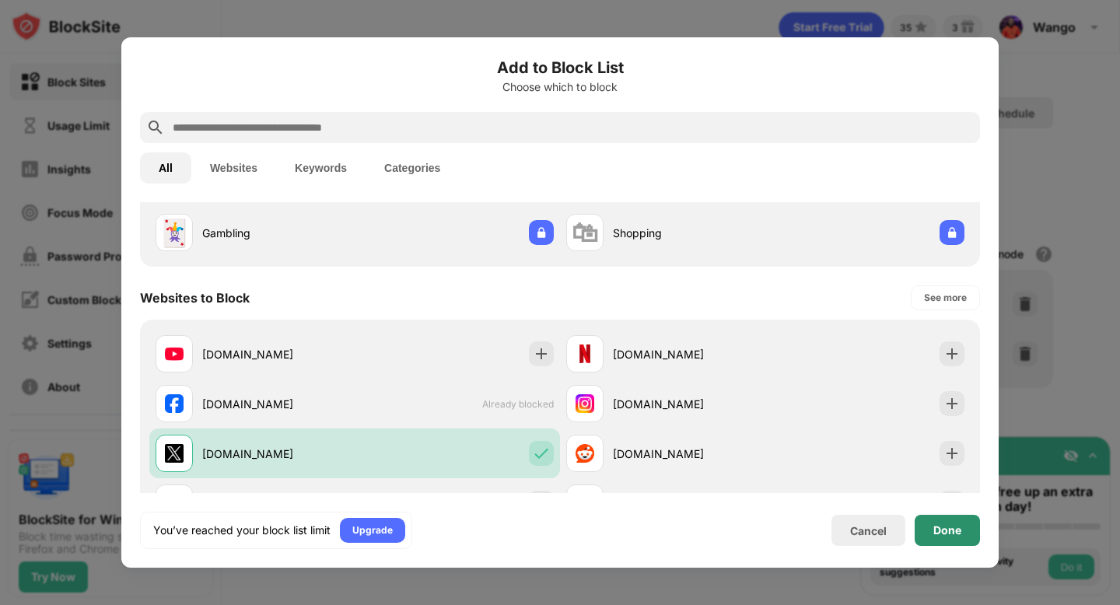 The height and width of the screenshot is (605, 1120). I want to click on div: Cancel, so click(868, 530).